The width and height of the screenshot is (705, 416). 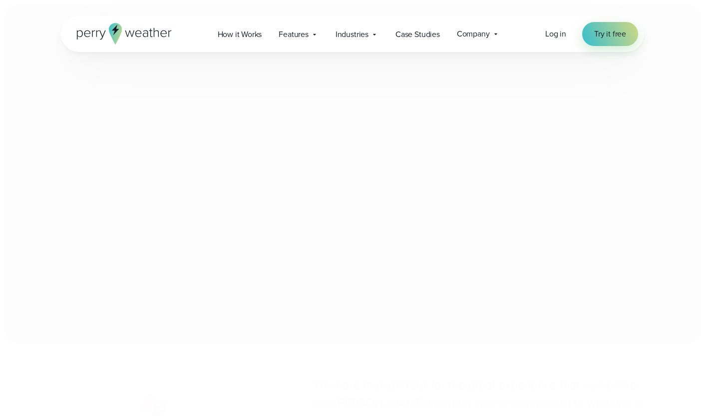 What do you see at coordinates (418, 34) in the screenshot?
I see `a: Case Studies` at bounding box center [418, 34].